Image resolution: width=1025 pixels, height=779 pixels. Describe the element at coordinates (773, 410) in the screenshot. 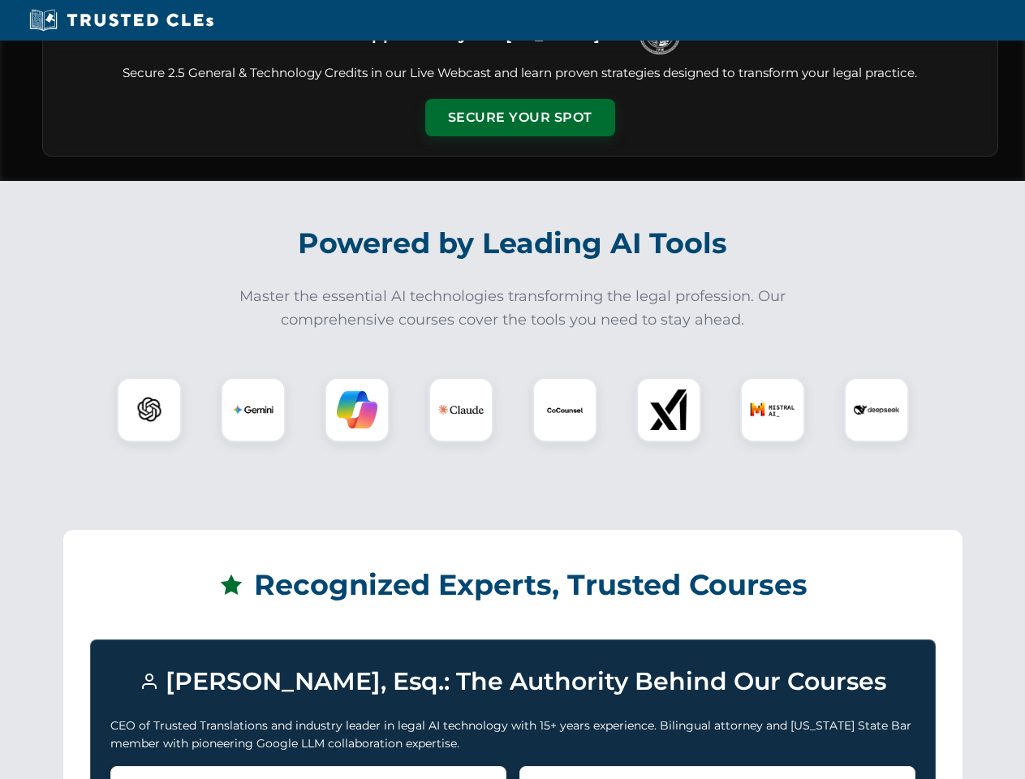

I see `img: Mistral AI Logo` at that location.